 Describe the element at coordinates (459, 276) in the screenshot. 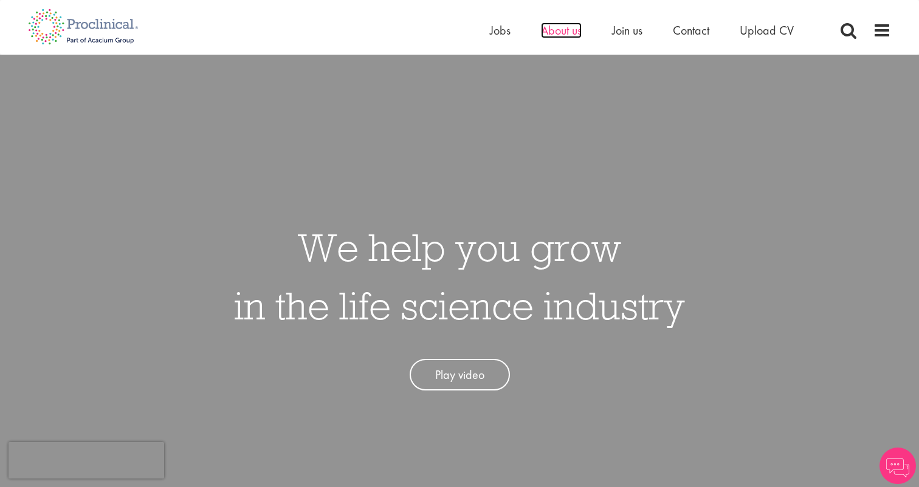

I see `h1: We help you grow in the life science industry` at that location.